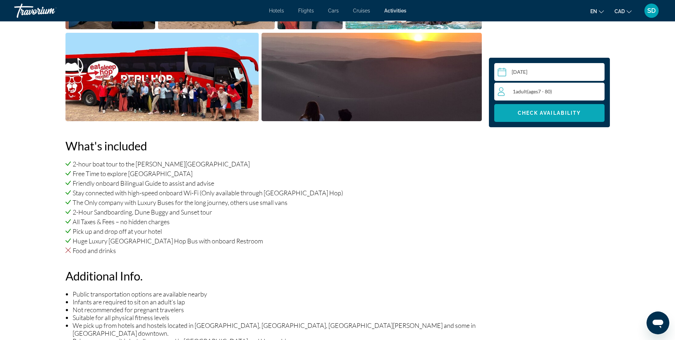  What do you see at coordinates (306, 11) in the screenshot?
I see `a: Flights` at bounding box center [306, 11].